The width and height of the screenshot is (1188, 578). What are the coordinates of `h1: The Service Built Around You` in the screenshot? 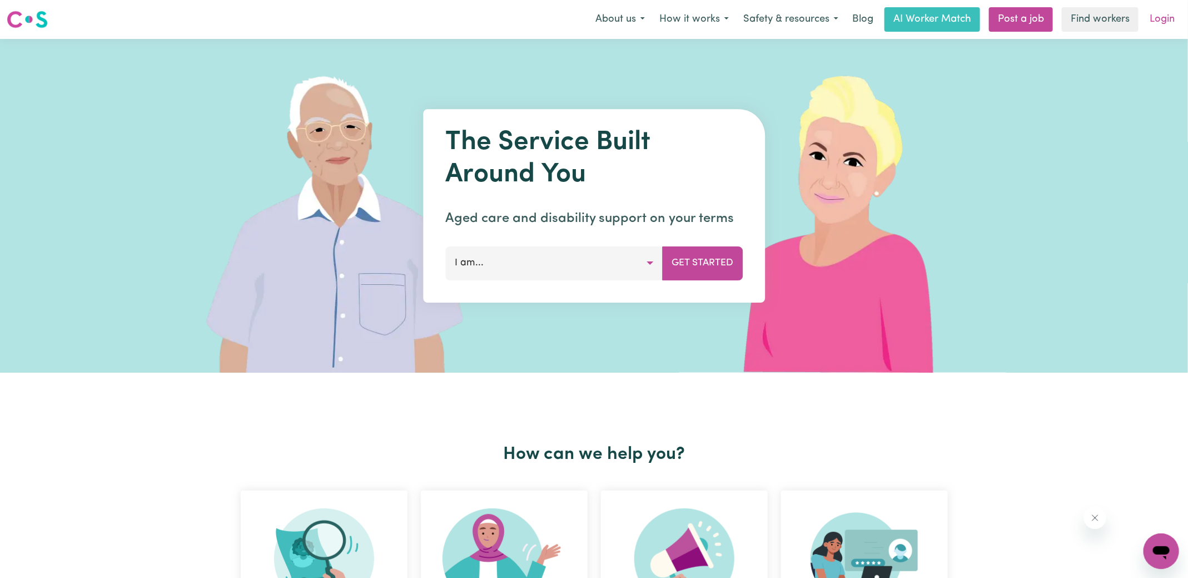 It's located at (594, 158).